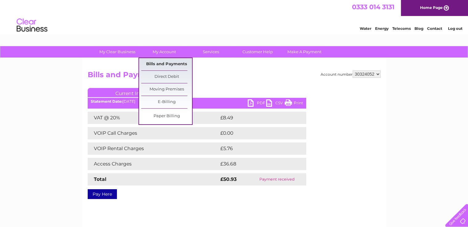 The width and height of the screenshot is (468, 227). Describe the element at coordinates (100, 179) in the screenshot. I see `strong: Total` at that location.